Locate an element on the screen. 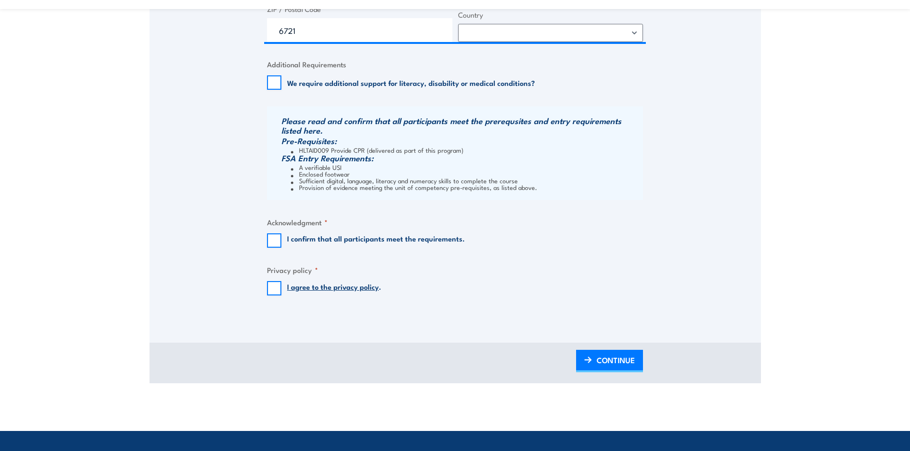 This screenshot has width=910, height=451. legend: Acknowledgment is located at coordinates (297, 222).